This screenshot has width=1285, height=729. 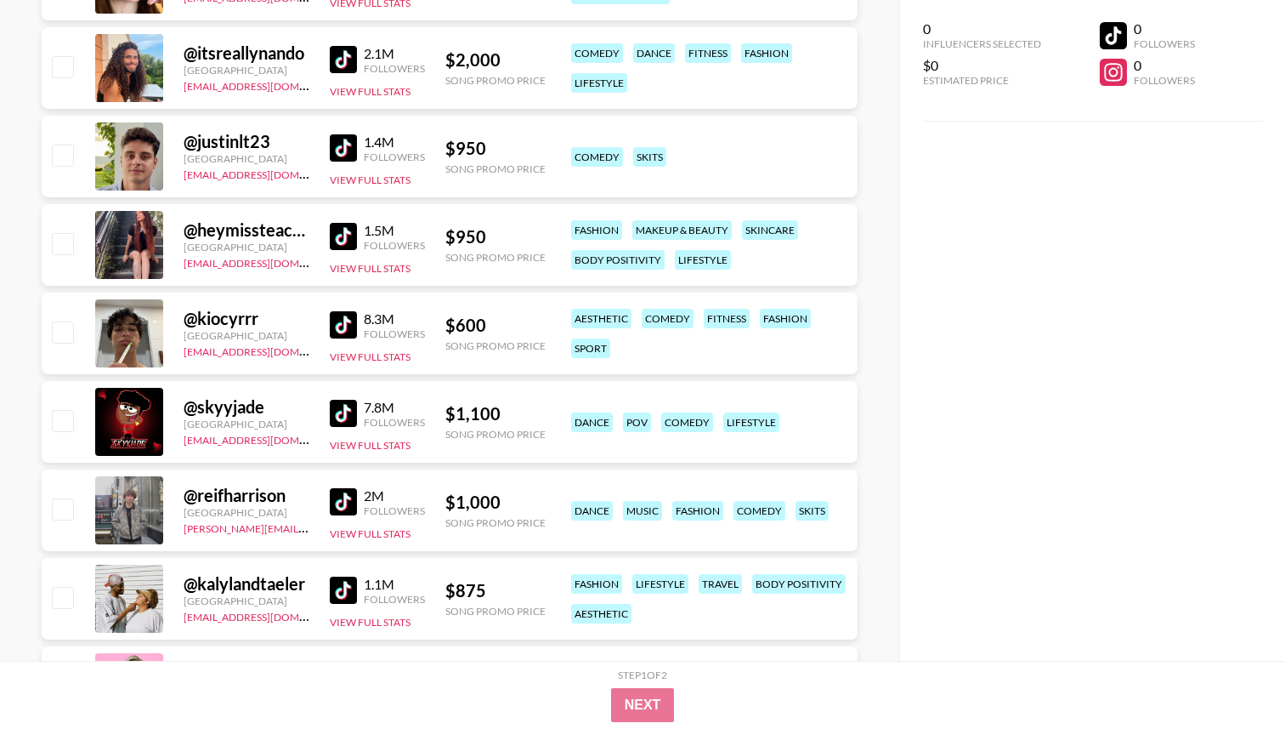 What do you see at coordinates (394, 496) in the screenshot?
I see `div: 2M` at bounding box center [394, 496].